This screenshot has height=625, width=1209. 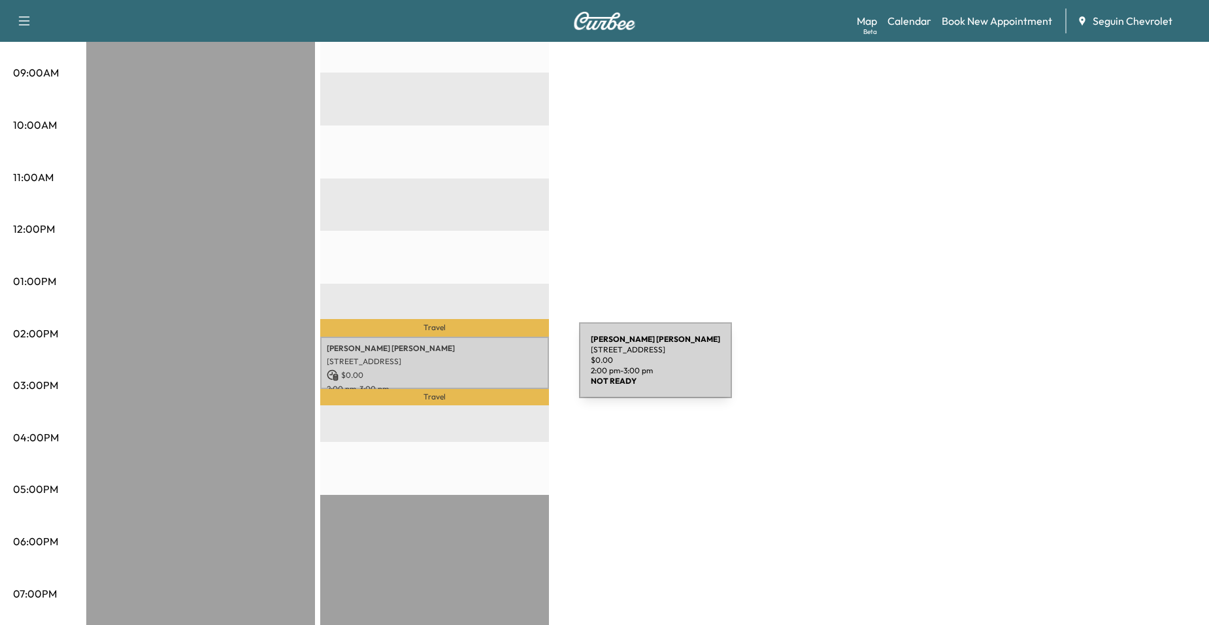 What do you see at coordinates (35, 385) in the screenshot?
I see `p: 03:00PM` at bounding box center [35, 385].